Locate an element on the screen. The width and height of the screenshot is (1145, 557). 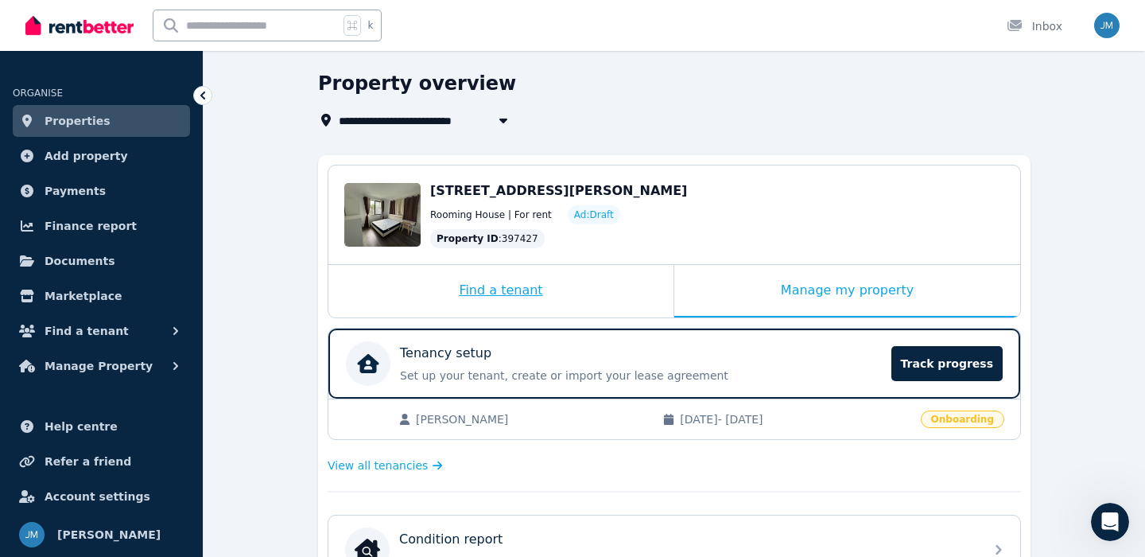
div: • 1h ago is located at coordinates (188, 249).